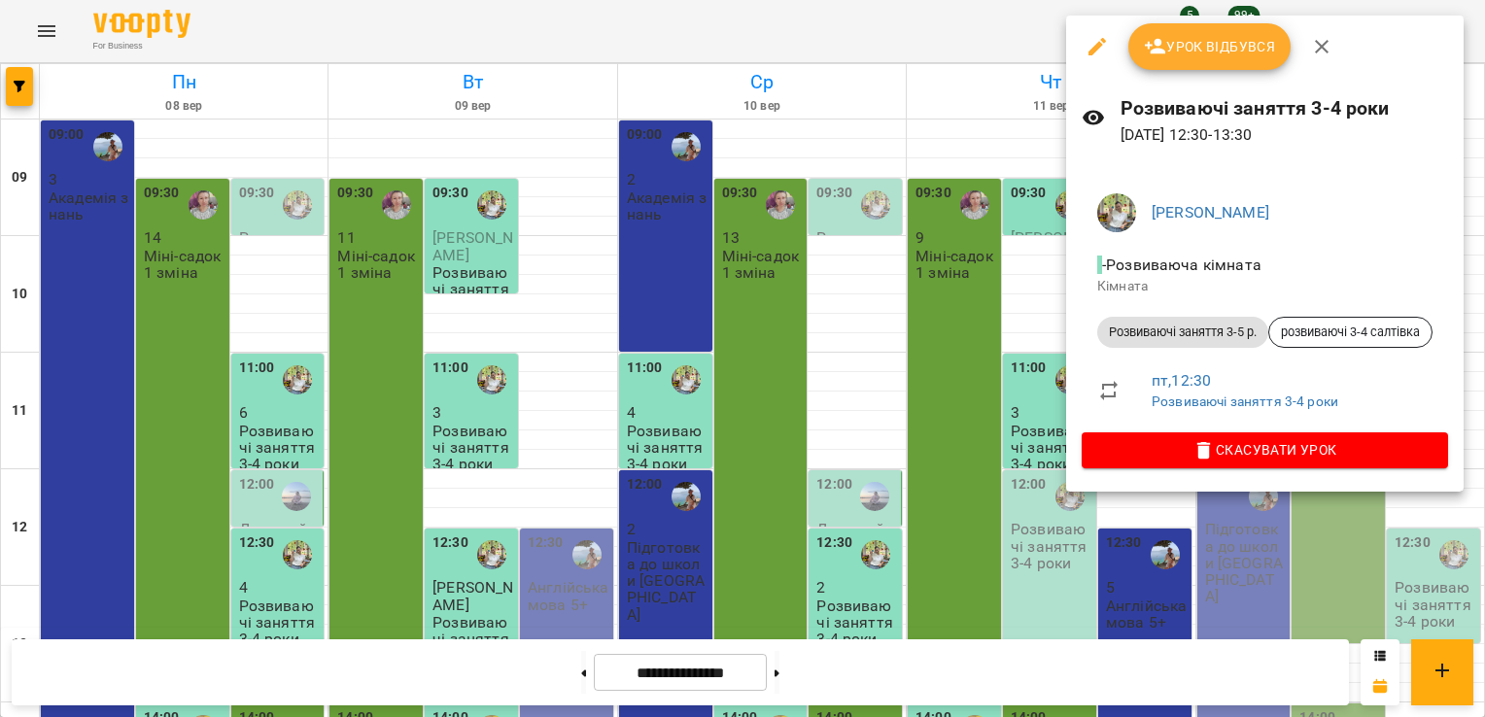 This screenshot has width=1485, height=717. What do you see at coordinates (1181, 380) in the screenshot?
I see `a: пт , 12:30` at bounding box center [1181, 380].